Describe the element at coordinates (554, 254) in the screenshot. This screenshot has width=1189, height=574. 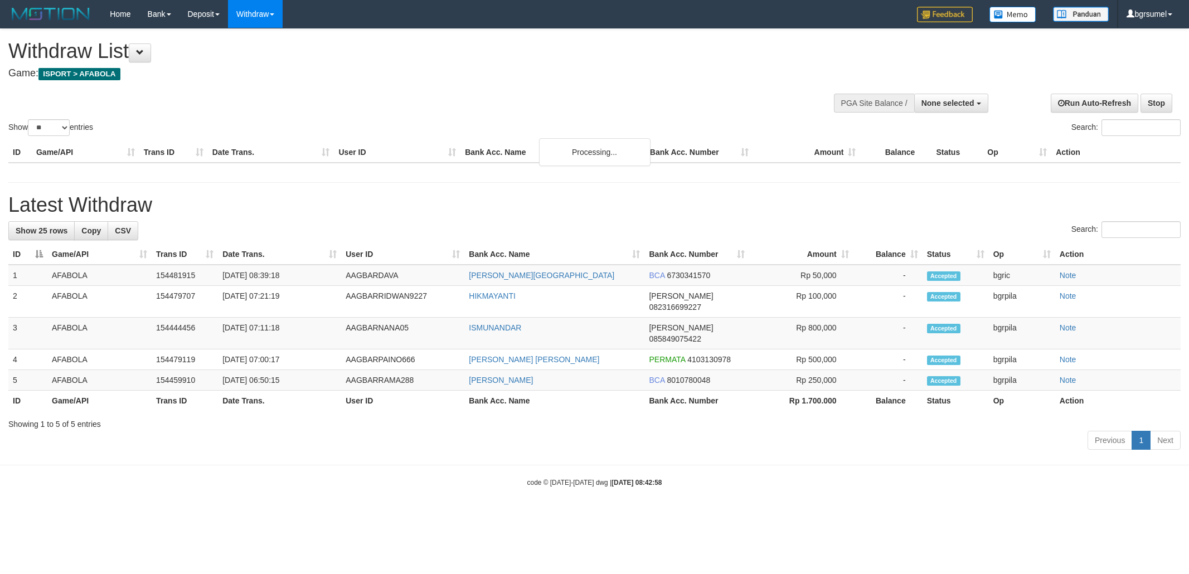
I see `th: Bank Acc. Name: activate to sort column ascending` at that location.